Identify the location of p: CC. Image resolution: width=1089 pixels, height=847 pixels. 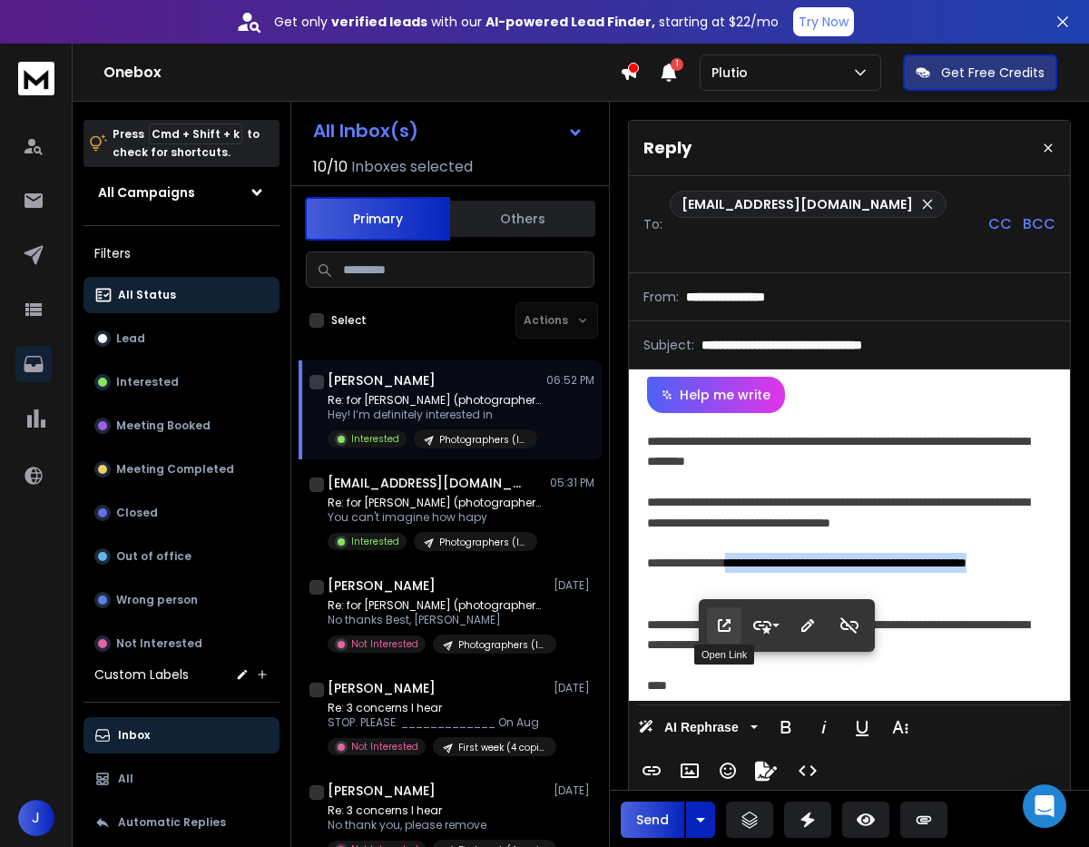
(1000, 224).